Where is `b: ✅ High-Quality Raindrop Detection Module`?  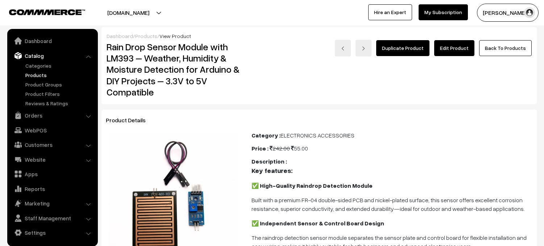
b: ✅ High-Quality Raindrop Detection Module is located at coordinates (312, 186).